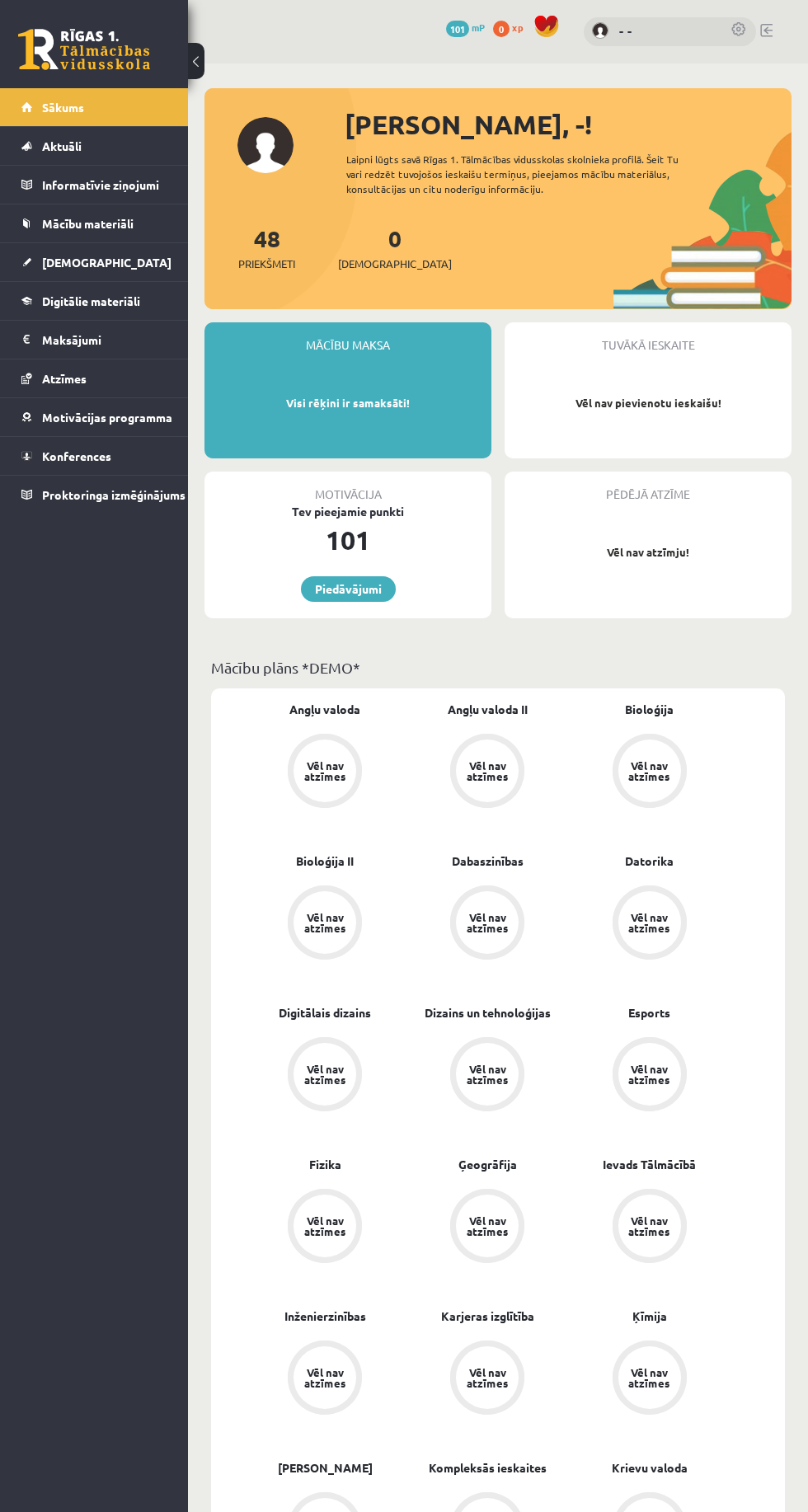  What do you see at coordinates (649, 709) in the screenshot?
I see `a: Bioloģija` at bounding box center [649, 709].